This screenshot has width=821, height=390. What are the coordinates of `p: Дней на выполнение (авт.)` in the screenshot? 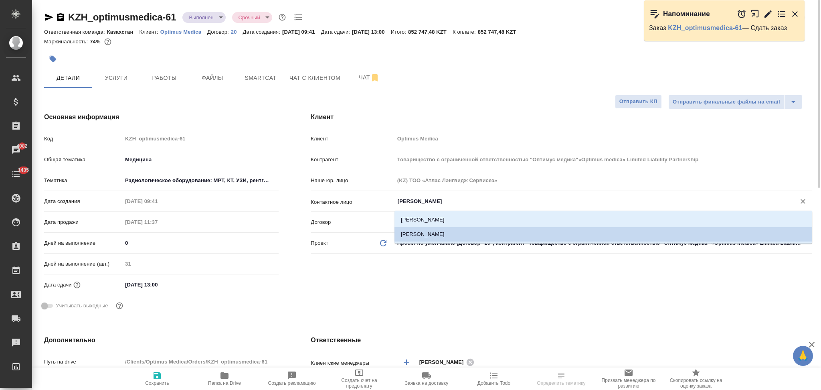 It's located at (83, 264).